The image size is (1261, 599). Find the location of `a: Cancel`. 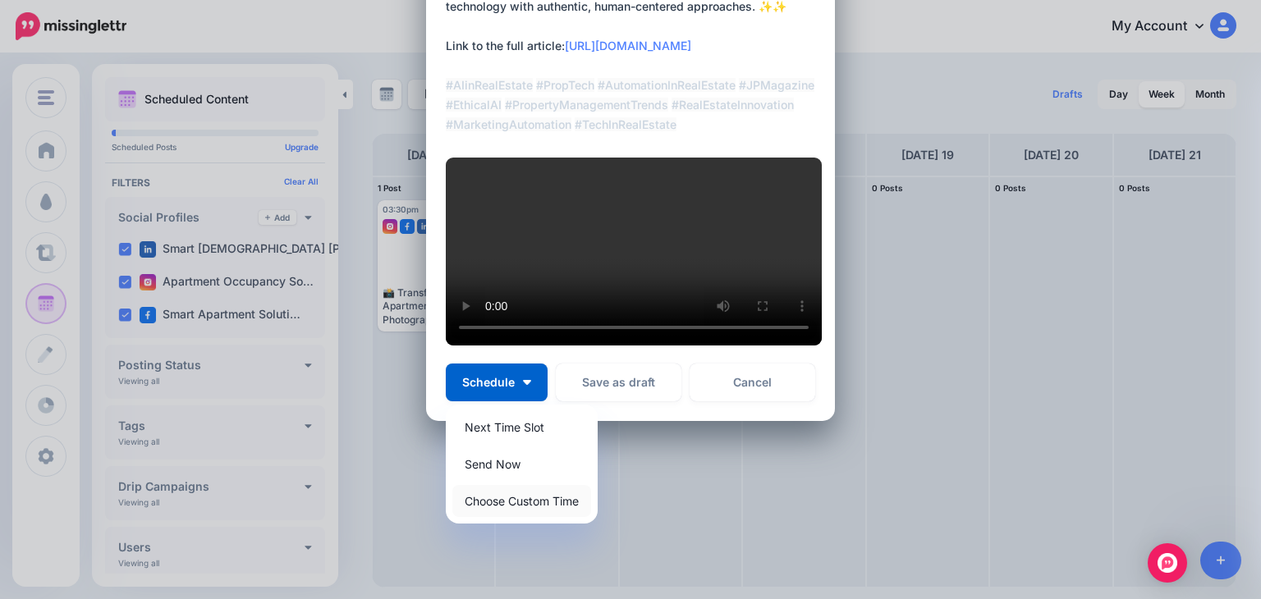

a: Cancel is located at coordinates (752, 382).